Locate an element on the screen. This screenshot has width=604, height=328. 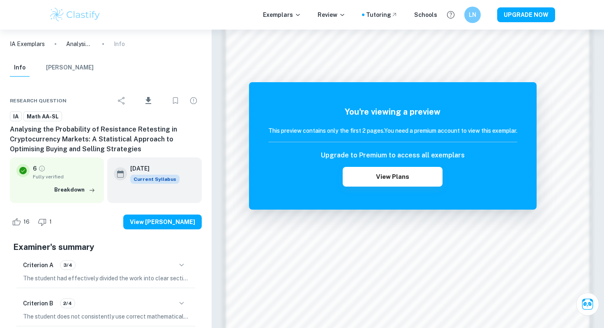
span: IA is located at coordinates (16, 117).